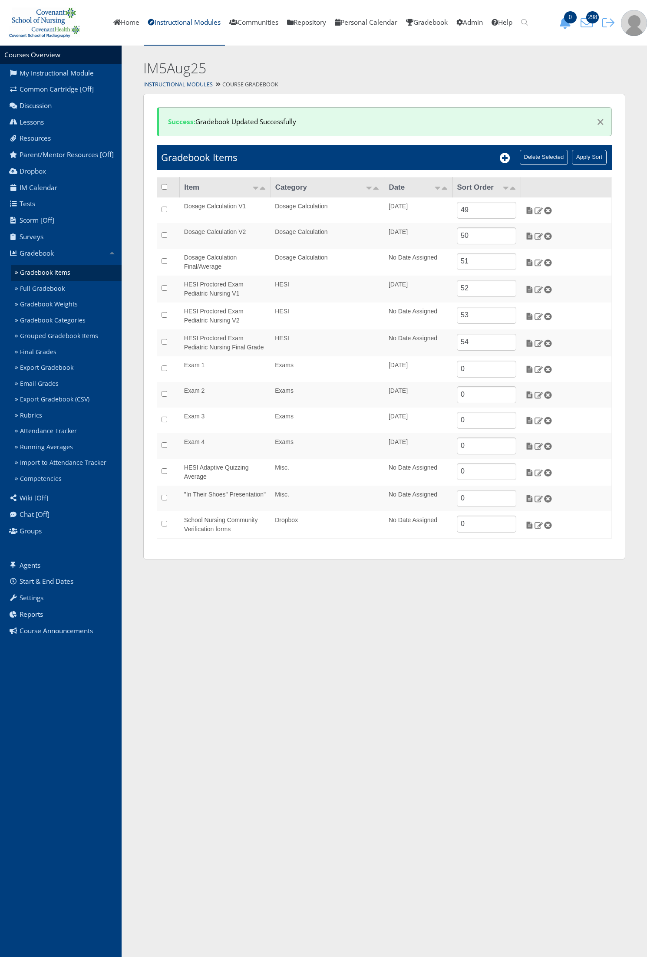  What do you see at coordinates (225, 188) in the screenshot?
I see `td: Item` at bounding box center [225, 188].